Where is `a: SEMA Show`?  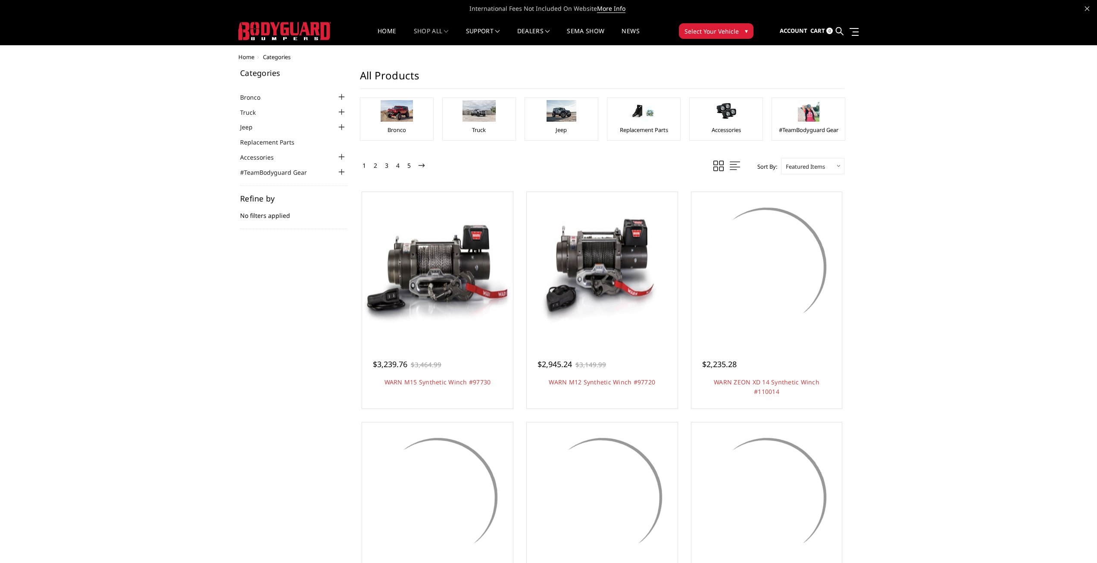 a: SEMA Show is located at coordinates (585, 36).